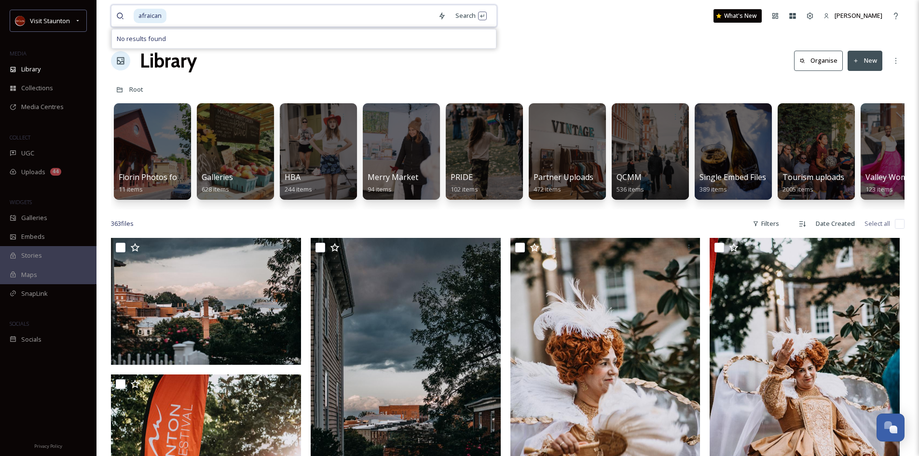  I want to click on span: 11 items, so click(131, 189).